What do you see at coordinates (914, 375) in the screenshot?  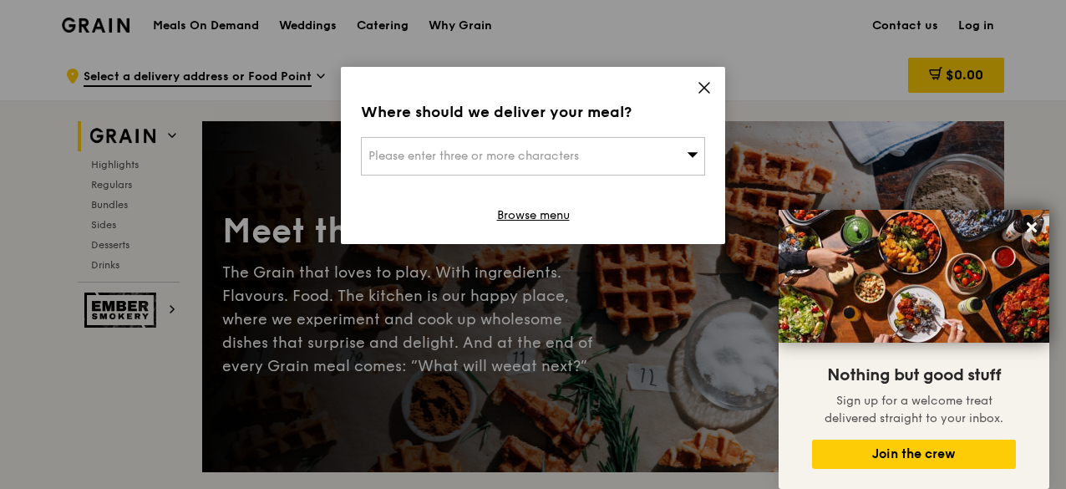 I see `span: Nothing but good stuff` at bounding box center [914, 375].